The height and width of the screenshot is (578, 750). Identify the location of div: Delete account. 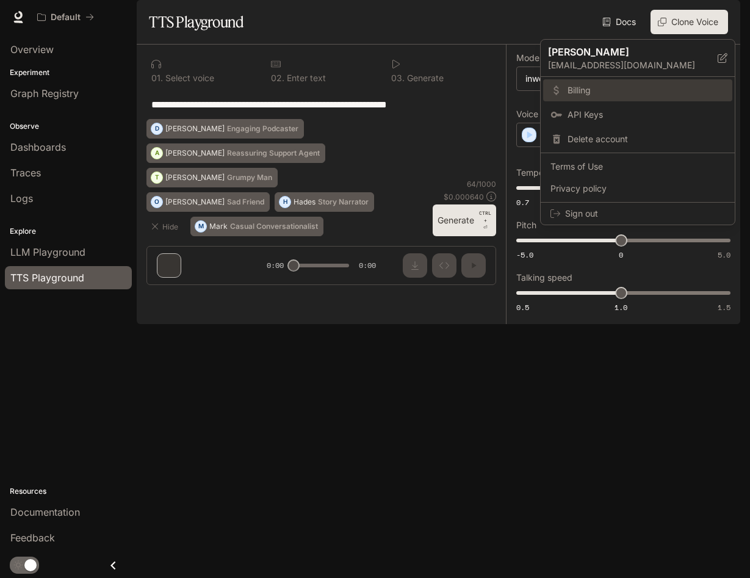
(638, 139).